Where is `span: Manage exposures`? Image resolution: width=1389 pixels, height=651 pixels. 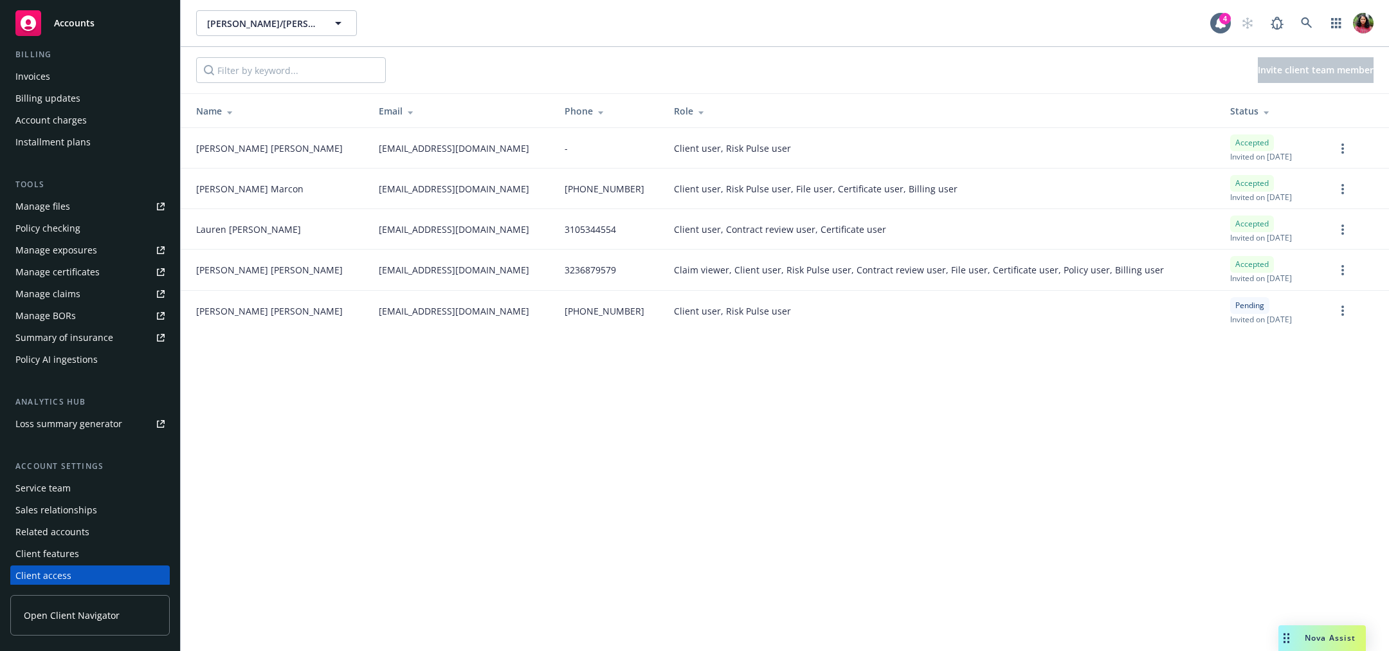
span: Manage exposures is located at coordinates (90, 250).